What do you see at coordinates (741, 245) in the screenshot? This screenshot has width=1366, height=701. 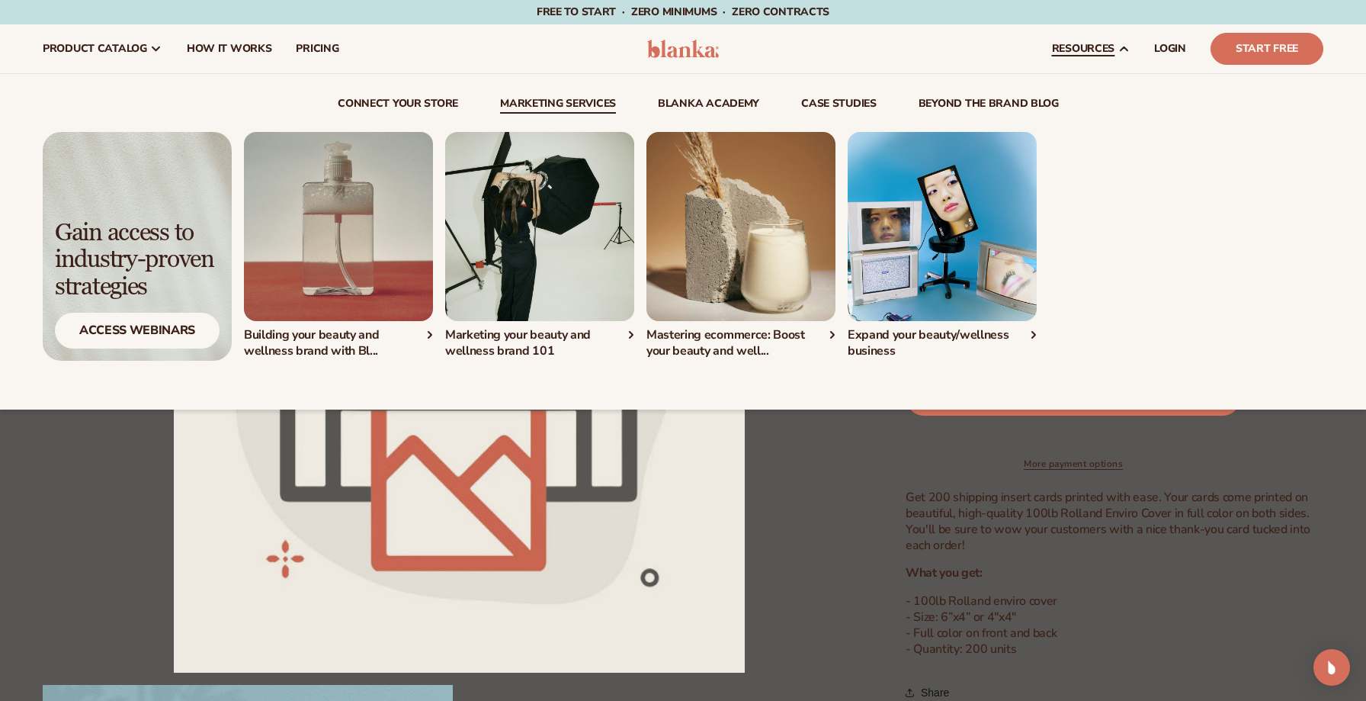 I see `div: 3 / 4` at bounding box center [741, 245].